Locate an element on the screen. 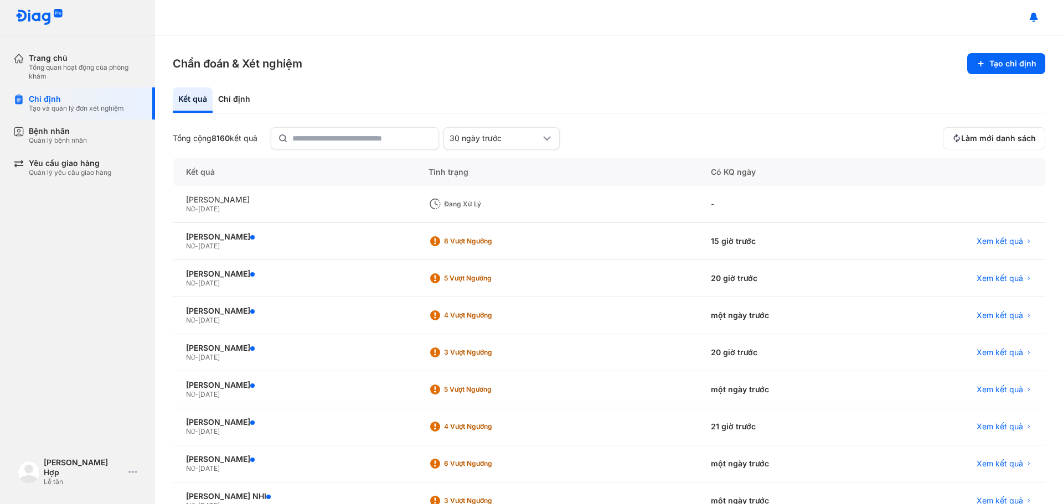  div: Yêu cầu giao hàng is located at coordinates (70, 163).